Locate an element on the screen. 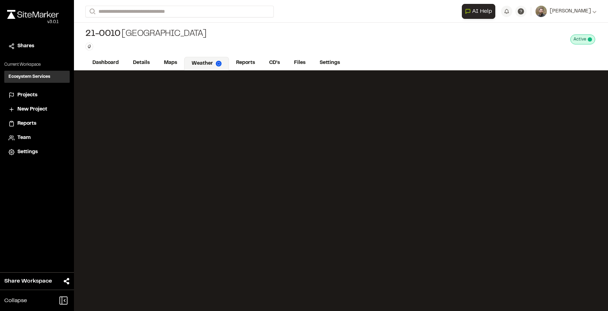 This screenshot has width=608, height=311. div: Oh geez...please don't... is located at coordinates (33, 22).